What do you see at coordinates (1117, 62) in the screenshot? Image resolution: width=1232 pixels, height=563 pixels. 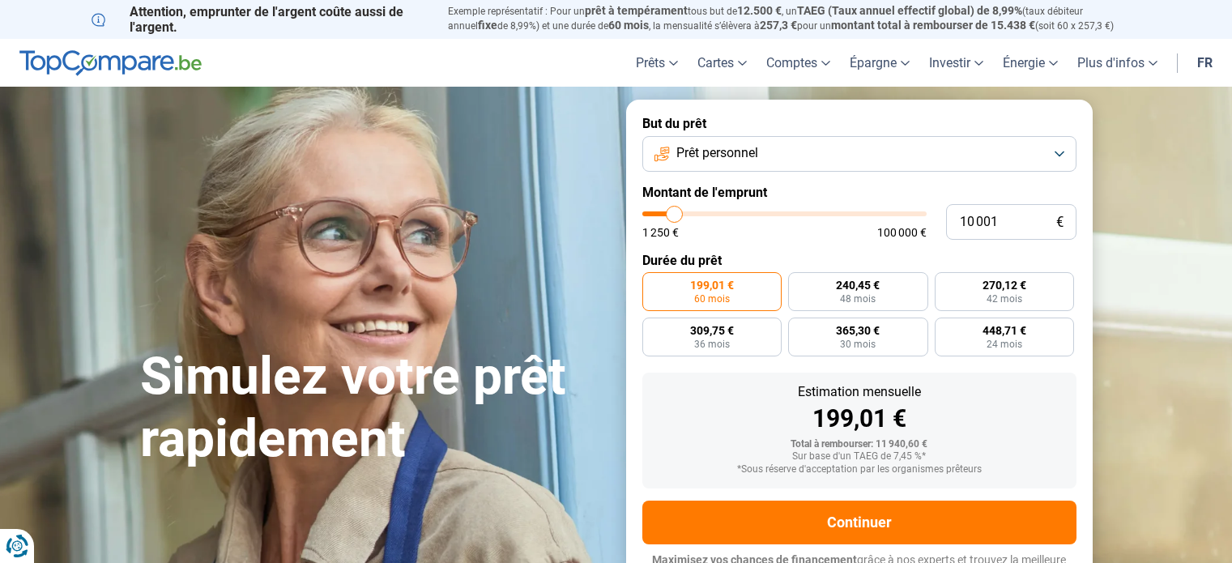 I see `a: Plus d'infos` at bounding box center [1117, 62].